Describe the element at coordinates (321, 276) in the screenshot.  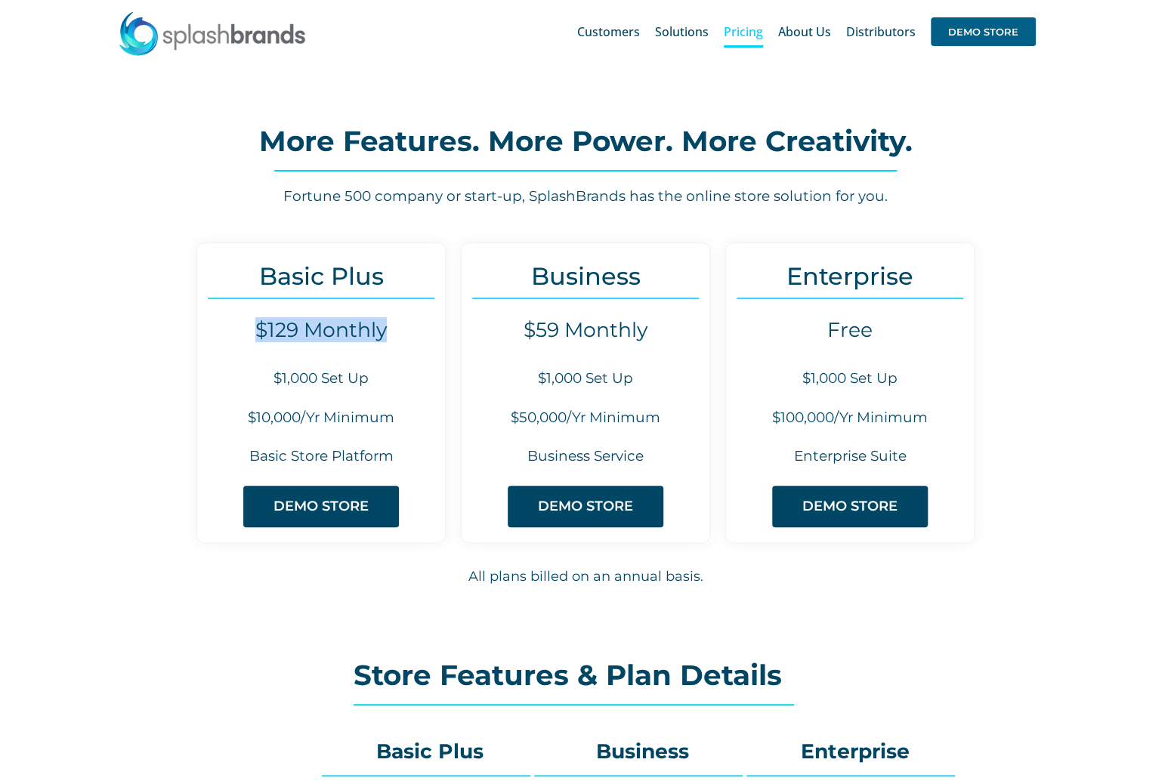
I see `h3: Basic Plus` at that location.